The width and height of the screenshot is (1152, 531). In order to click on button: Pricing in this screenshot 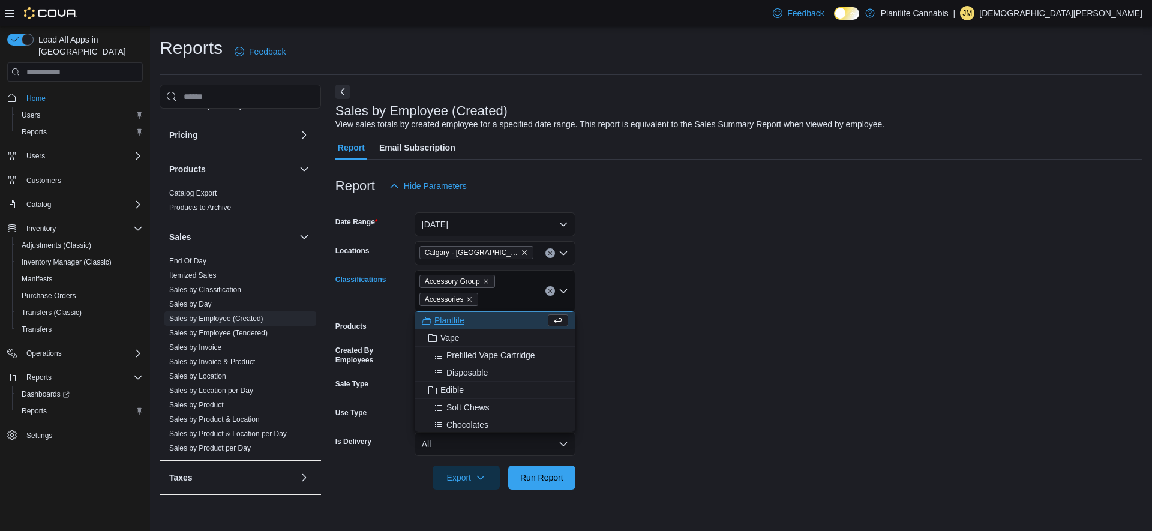, I will do `click(232, 135)`.